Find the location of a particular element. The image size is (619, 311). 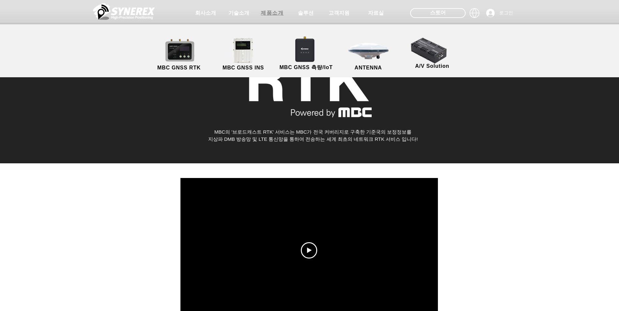

span: 자료실 is located at coordinates (376, 13).